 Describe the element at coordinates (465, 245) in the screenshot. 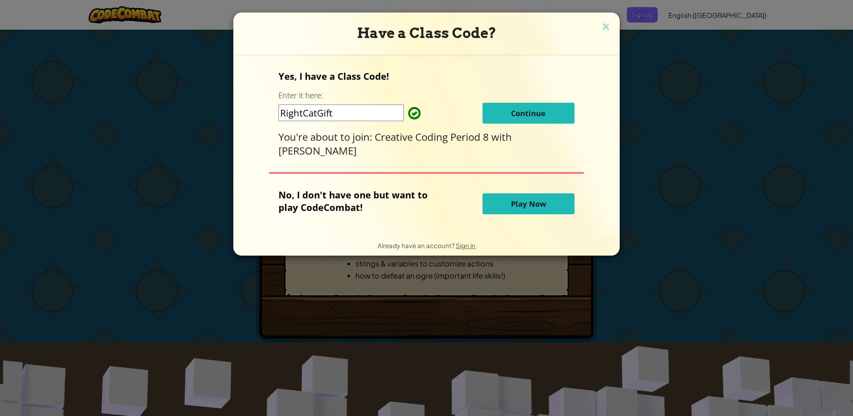

I see `a: Sign in` at that location.